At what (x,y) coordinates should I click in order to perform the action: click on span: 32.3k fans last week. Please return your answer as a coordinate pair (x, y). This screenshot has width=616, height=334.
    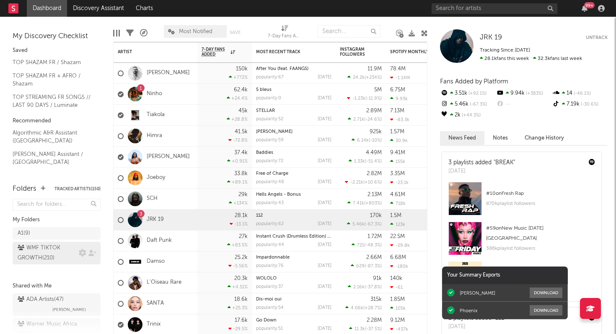
    Looking at the image, I should click on (531, 59).